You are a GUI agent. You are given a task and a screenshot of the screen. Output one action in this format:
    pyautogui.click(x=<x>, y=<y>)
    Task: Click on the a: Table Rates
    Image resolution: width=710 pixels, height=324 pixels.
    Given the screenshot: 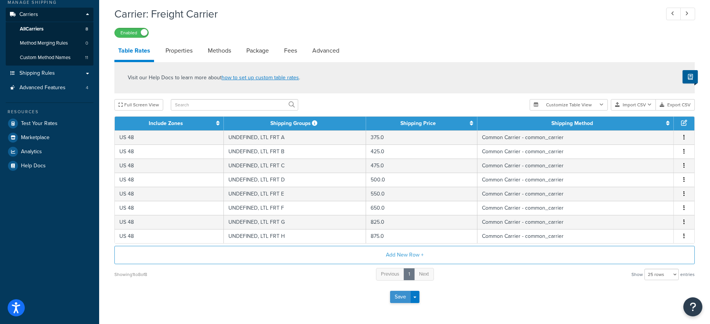 What is the action you would take?
    pyautogui.click(x=134, y=52)
    